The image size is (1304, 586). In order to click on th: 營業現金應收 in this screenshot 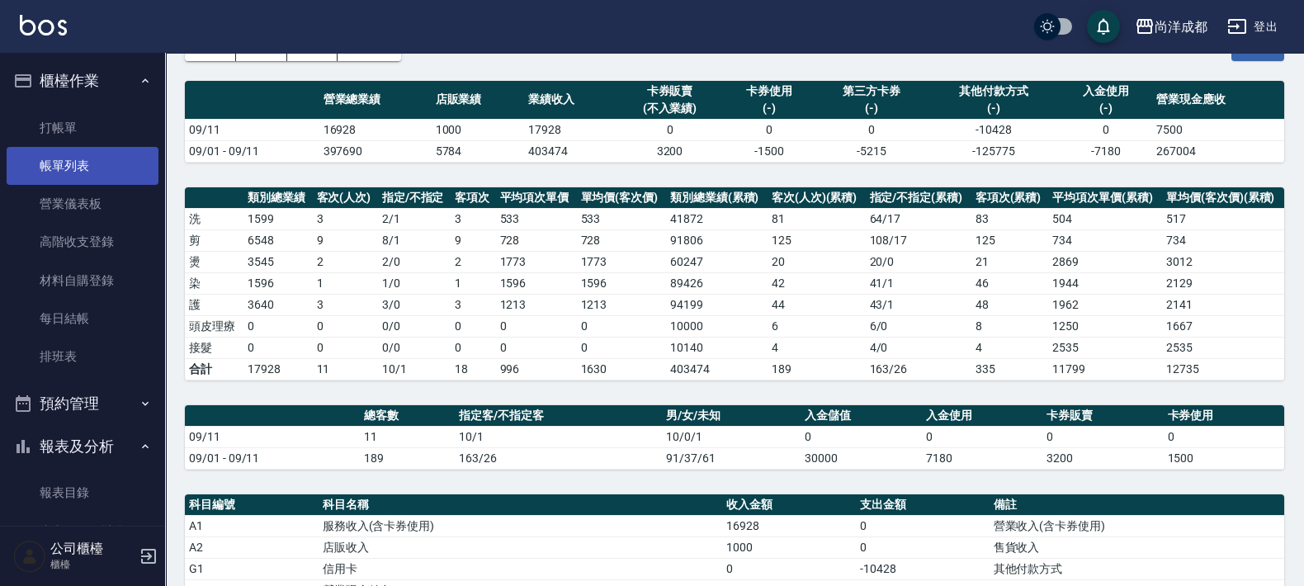, I will do `click(1218, 100)`.